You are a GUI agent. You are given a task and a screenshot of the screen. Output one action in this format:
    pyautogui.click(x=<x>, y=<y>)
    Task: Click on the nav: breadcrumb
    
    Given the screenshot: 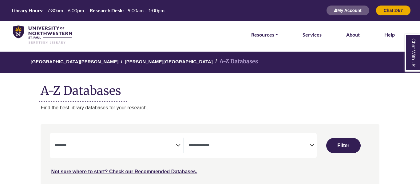 What is the action you would take?
    pyautogui.click(x=210, y=62)
    